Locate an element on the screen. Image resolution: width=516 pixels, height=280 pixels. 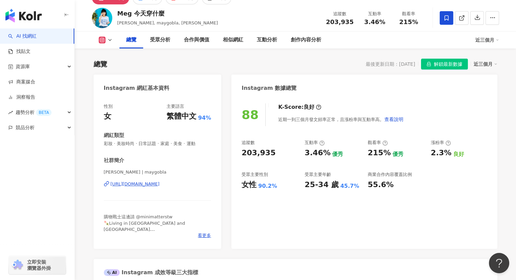
div: 45.7% is located at coordinates (350, 186).